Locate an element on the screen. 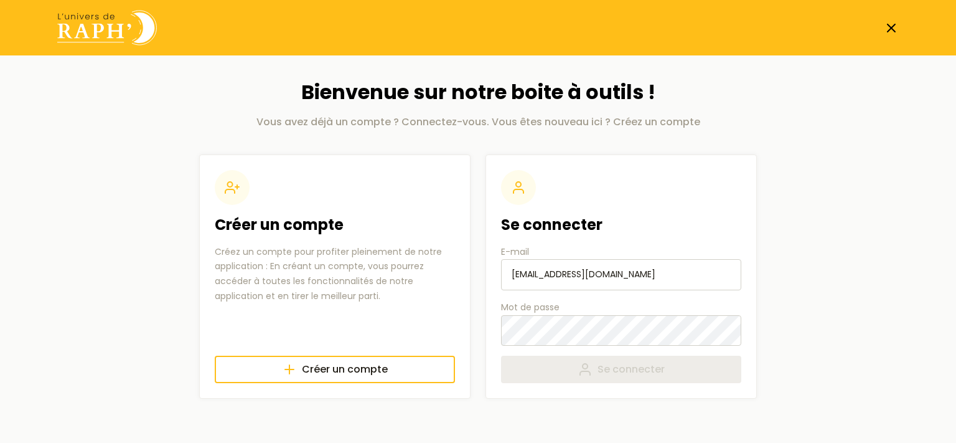  span: Créer un compte is located at coordinates (345, 369).